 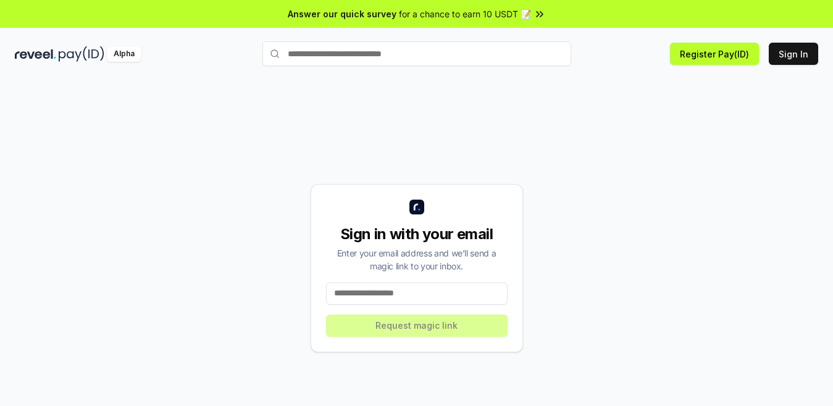 I want to click on button: Sign In, so click(x=794, y=54).